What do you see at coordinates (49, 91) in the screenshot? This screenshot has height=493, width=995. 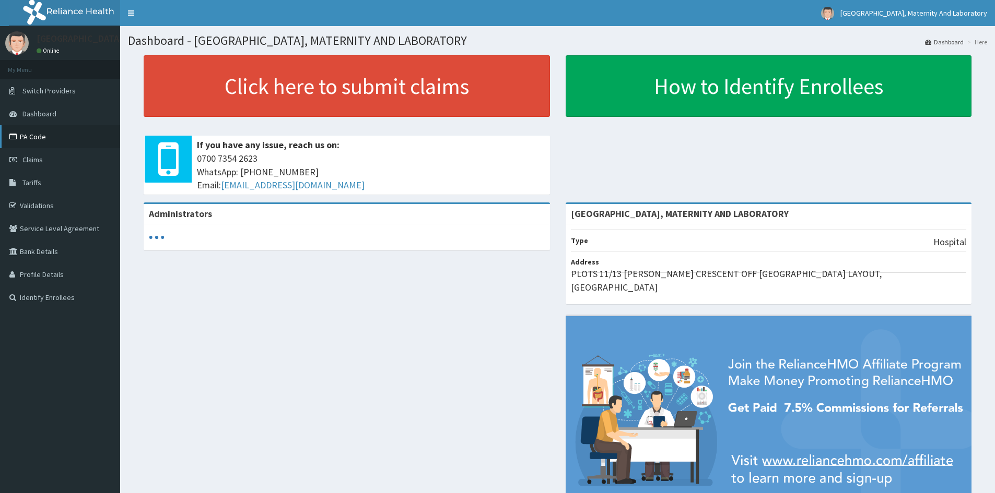 I see `span: Switch Providers` at bounding box center [49, 91].